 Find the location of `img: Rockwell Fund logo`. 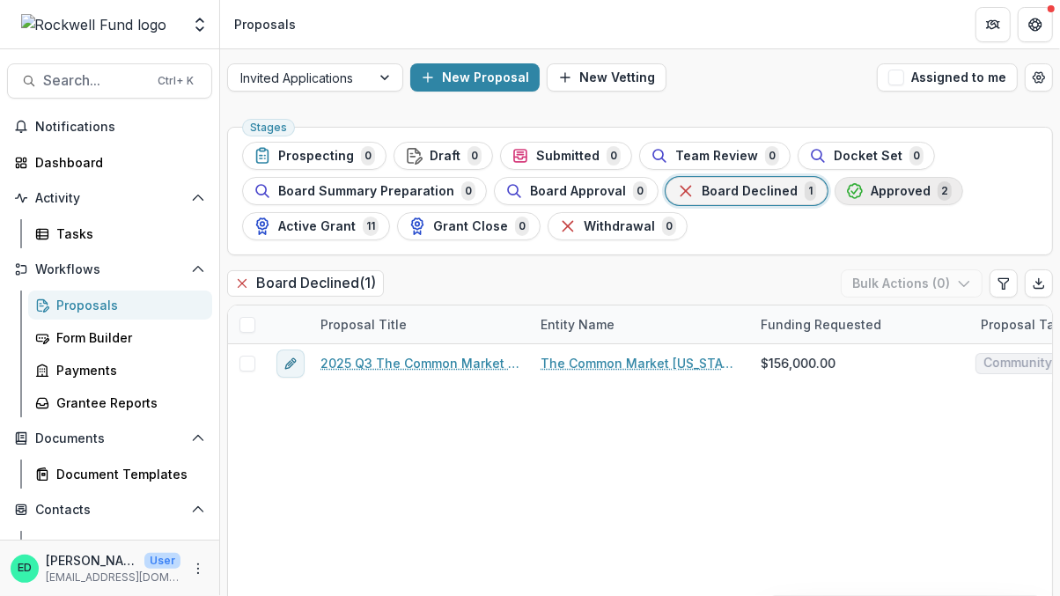

img: Rockwell Fund logo is located at coordinates (94, 25).